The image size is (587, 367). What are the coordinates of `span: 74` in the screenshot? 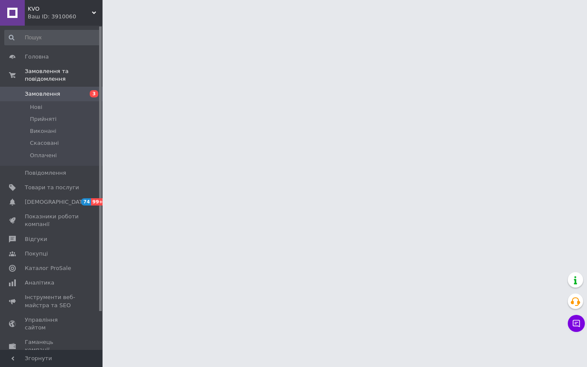 It's located at (86, 202).